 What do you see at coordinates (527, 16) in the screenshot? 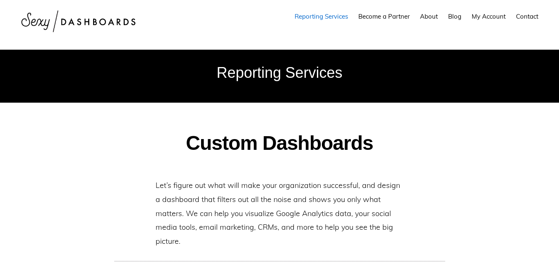
I see `span: Contact` at bounding box center [527, 16].